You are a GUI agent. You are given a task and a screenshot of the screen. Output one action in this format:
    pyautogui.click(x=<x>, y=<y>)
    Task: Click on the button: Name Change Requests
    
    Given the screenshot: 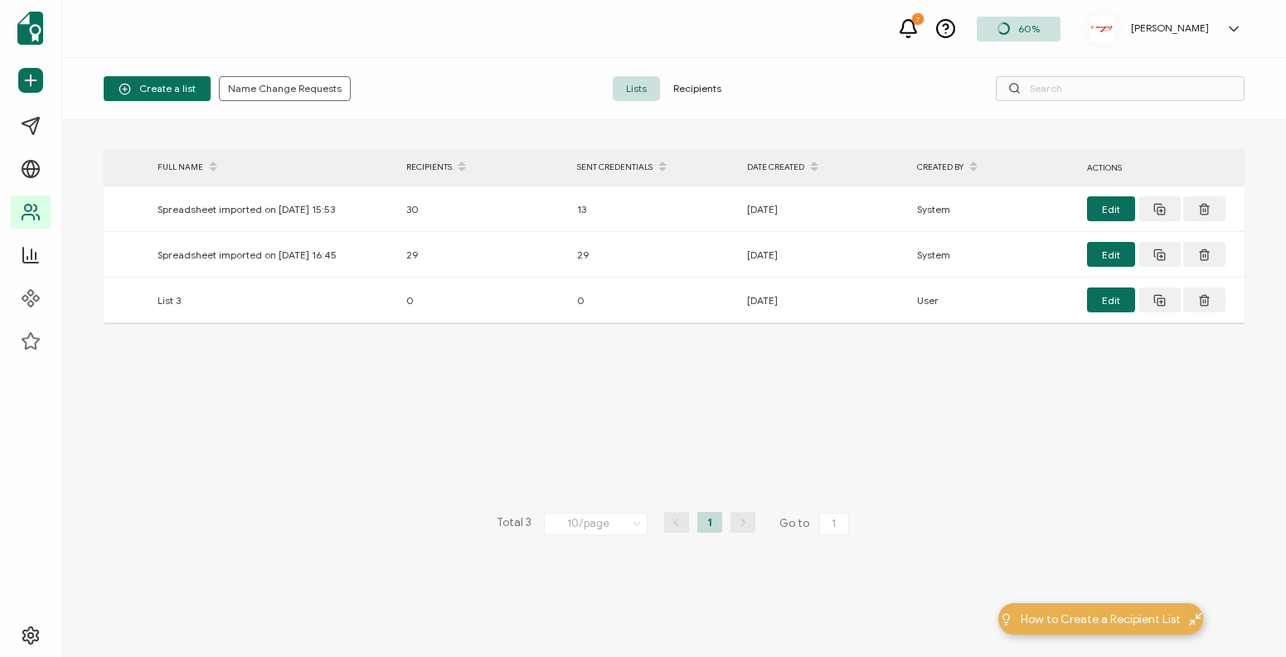 What is the action you would take?
    pyautogui.click(x=284, y=89)
    